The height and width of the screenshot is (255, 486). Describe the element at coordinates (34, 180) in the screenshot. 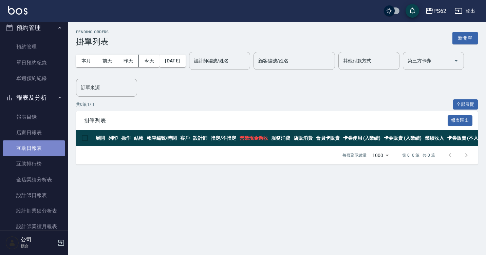

I see `a: 全店業績分析表` at that location.